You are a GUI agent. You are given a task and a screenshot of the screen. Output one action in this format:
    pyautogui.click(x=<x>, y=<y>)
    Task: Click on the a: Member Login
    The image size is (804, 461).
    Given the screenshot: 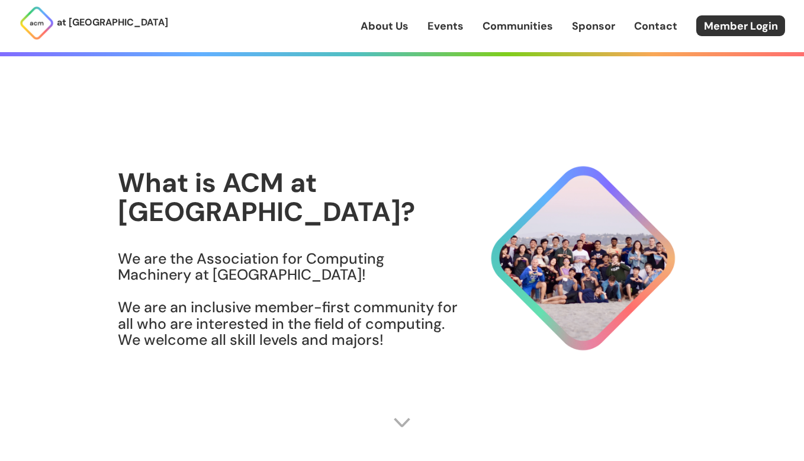 What is the action you would take?
    pyautogui.click(x=741, y=25)
    